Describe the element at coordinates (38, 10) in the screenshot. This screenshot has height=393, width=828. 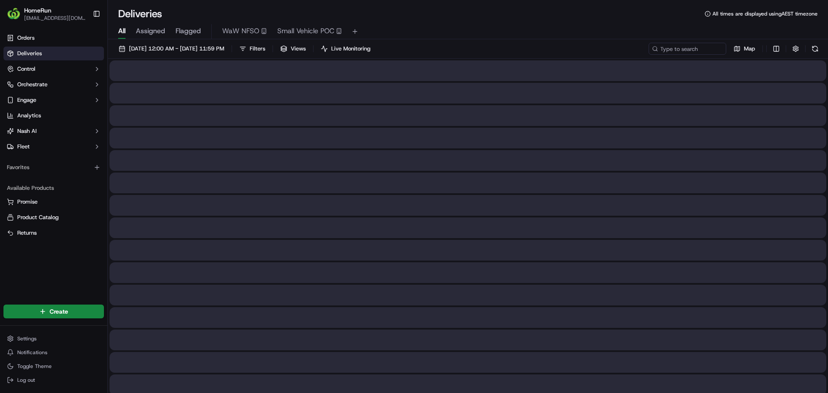
I see `button: HomeRun` at that location.